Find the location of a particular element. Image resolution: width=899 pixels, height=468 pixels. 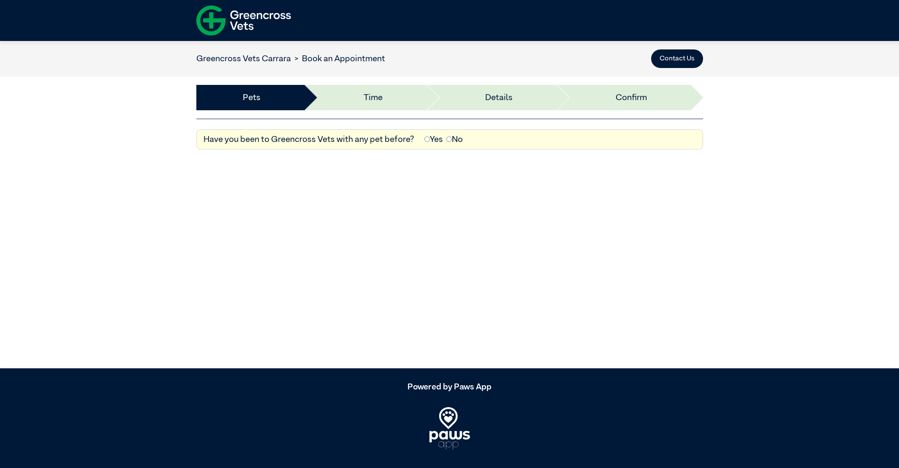

a: Greencross Vets Carrara is located at coordinates (244, 59).